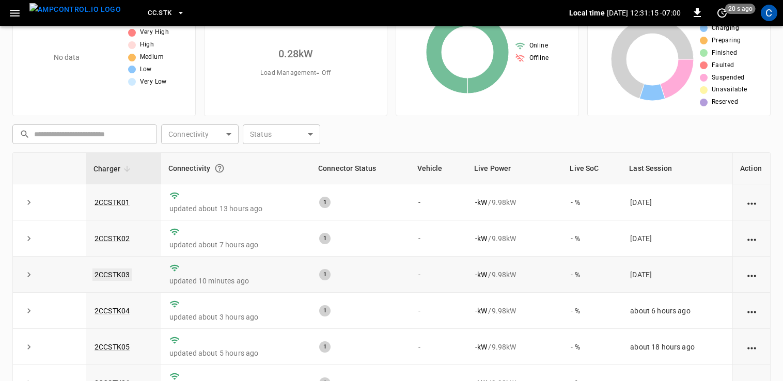 The height and width of the screenshot is (381, 783). What do you see at coordinates (153, 82) in the screenshot?
I see `span: Very Low` at bounding box center [153, 82].